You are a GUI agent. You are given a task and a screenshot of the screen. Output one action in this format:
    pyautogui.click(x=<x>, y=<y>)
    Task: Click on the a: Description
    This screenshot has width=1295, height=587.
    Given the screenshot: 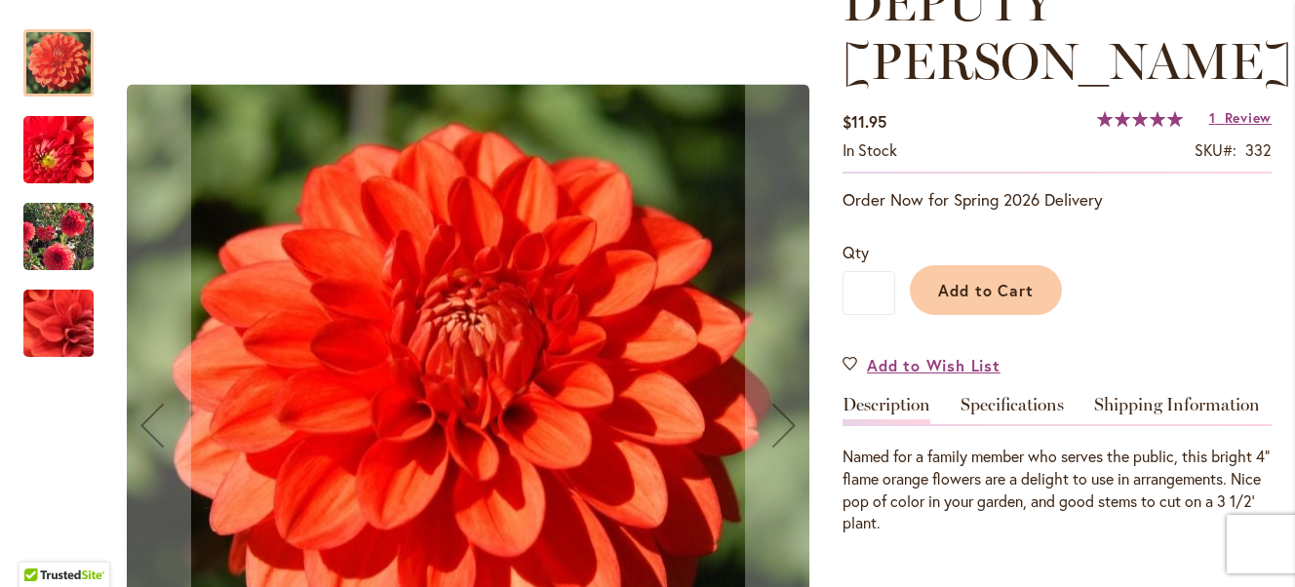 What is the action you would take?
    pyautogui.click(x=887, y=410)
    